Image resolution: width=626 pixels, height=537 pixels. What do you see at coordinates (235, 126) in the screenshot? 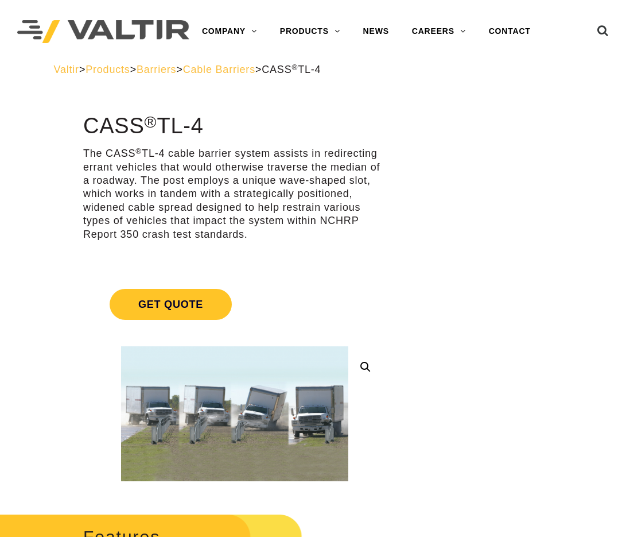
I see `h1: CASS TL-4` at bounding box center [235, 126].